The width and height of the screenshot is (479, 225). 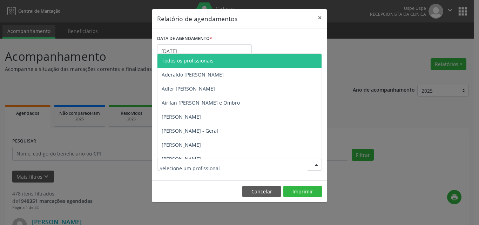 I want to click on input: Selecione uma data ou intervalo, so click(x=205, y=51).